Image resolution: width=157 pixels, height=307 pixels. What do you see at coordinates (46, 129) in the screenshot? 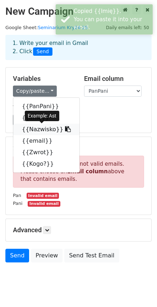
I see `a: {{Nazwisko}}` at bounding box center [46, 129].